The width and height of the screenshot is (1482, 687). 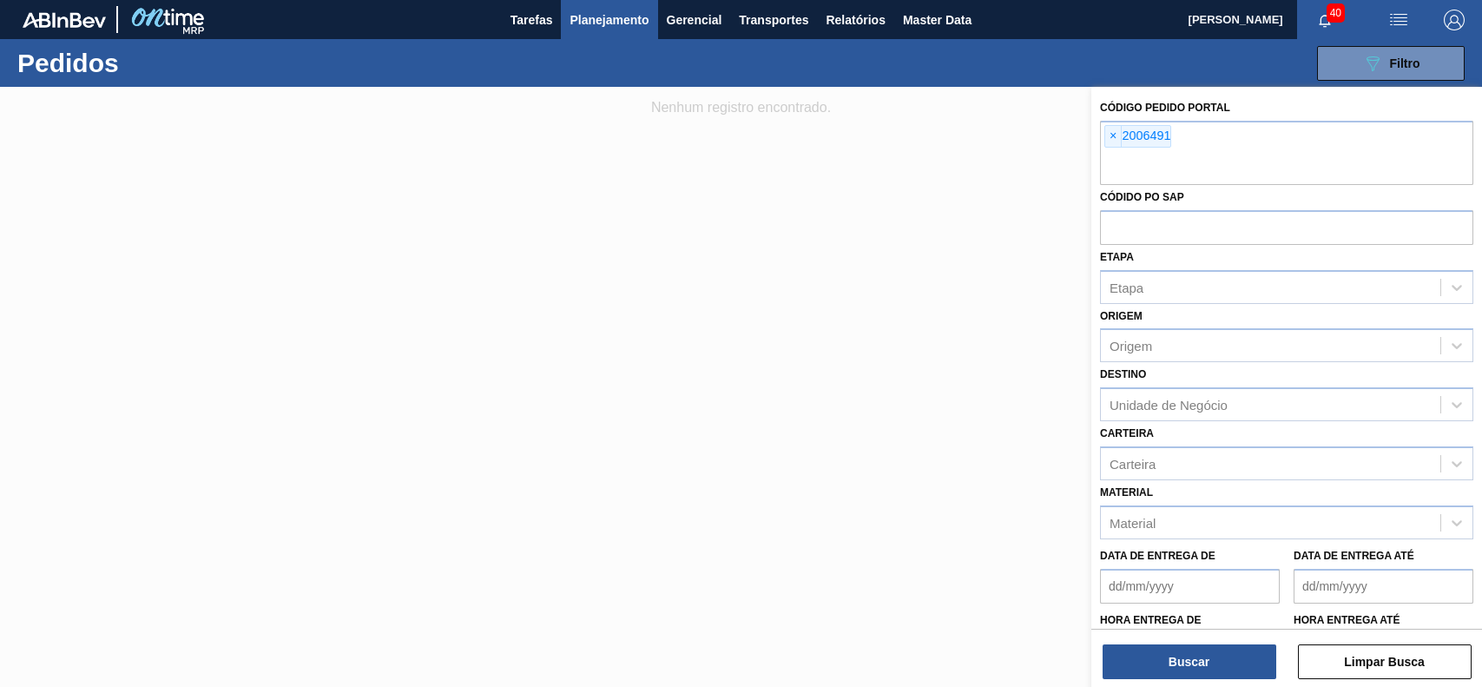 What do you see at coordinates (1121, 316) in the screenshot?
I see `label: Origem` at bounding box center [1121, 316].